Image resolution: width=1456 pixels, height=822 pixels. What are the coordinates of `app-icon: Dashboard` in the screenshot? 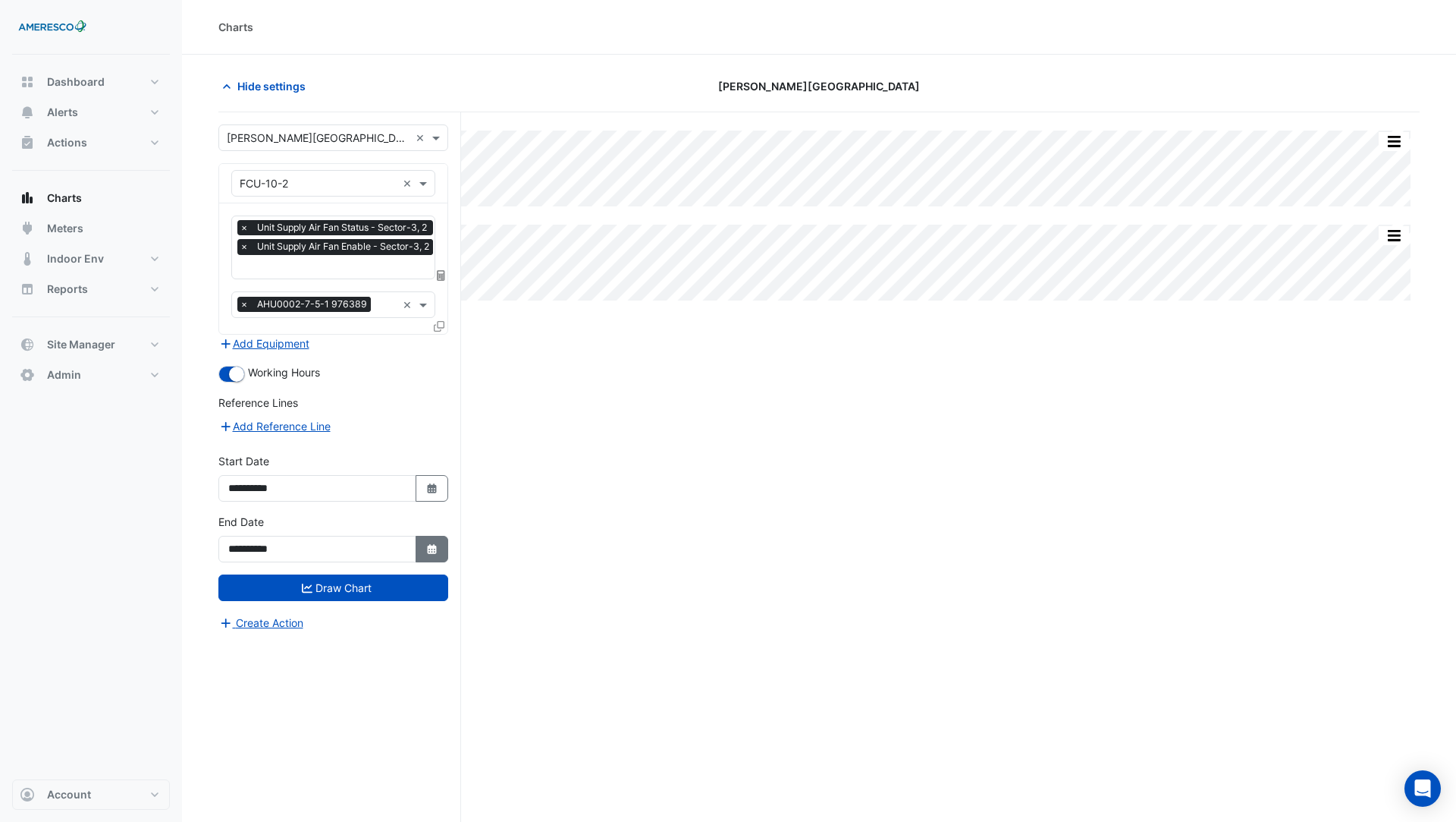 It's located at (27, 82).